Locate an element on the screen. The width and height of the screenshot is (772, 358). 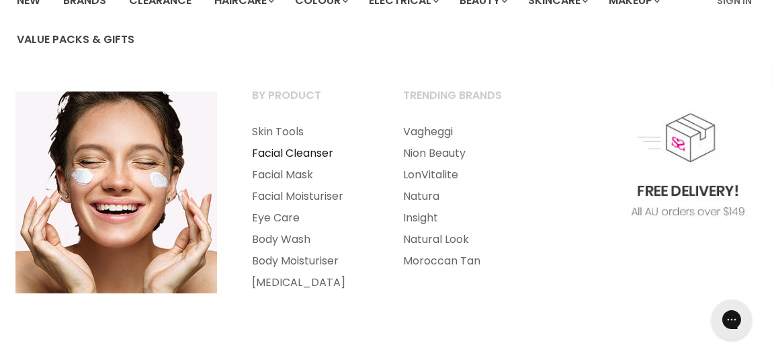
a: Facial Moisturiser is located at coordinates (309, 196).